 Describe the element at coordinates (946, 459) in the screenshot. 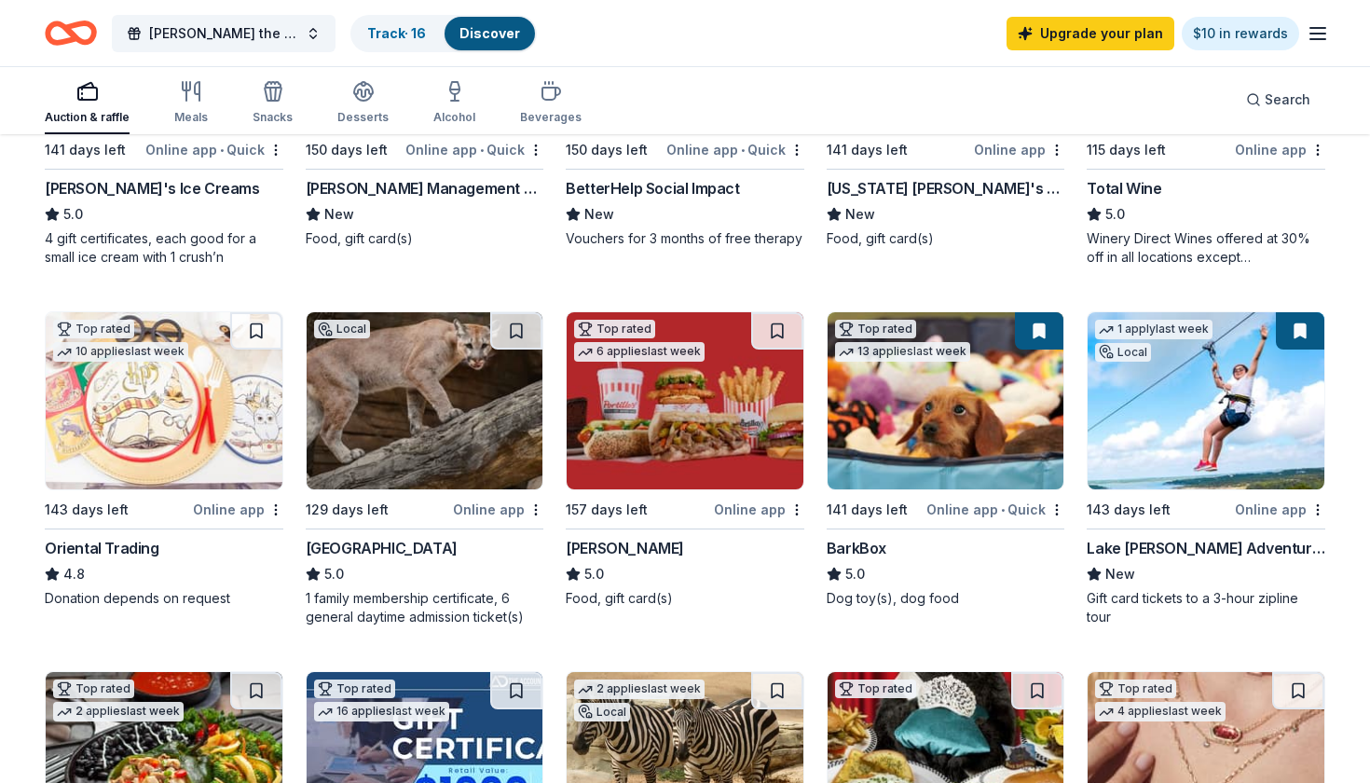

I see `a: Image for BarkBoxTop rated13 applieslast week141 days leftOnline app•QuickBarkBox5.0Dog toy(s), d...` at that location.